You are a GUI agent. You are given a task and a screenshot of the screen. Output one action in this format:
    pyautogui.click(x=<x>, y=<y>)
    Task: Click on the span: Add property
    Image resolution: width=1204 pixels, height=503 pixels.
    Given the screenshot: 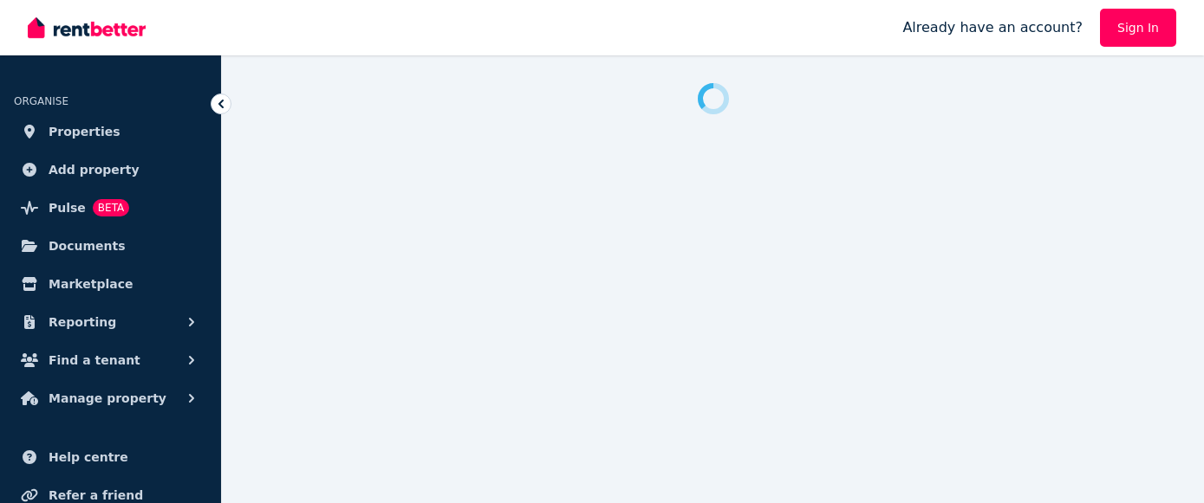 What is the action you would take?
    pyautogui.click(x=94, y=170)
    